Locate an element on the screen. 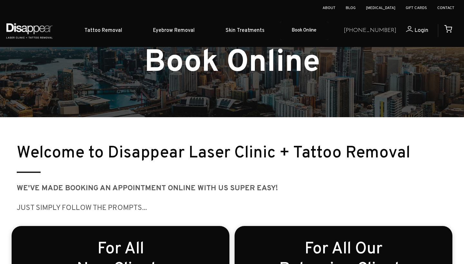 This screenshot has height=264, width=464. a: Blog is located at coordinates (351, 8).